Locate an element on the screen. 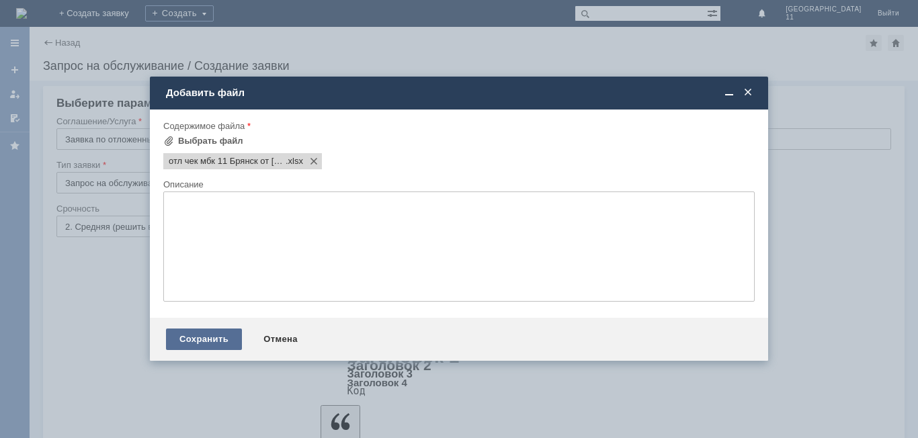  div: мбк 11 Брянск . Отложенные чеки is located at coordinates (101, 11).